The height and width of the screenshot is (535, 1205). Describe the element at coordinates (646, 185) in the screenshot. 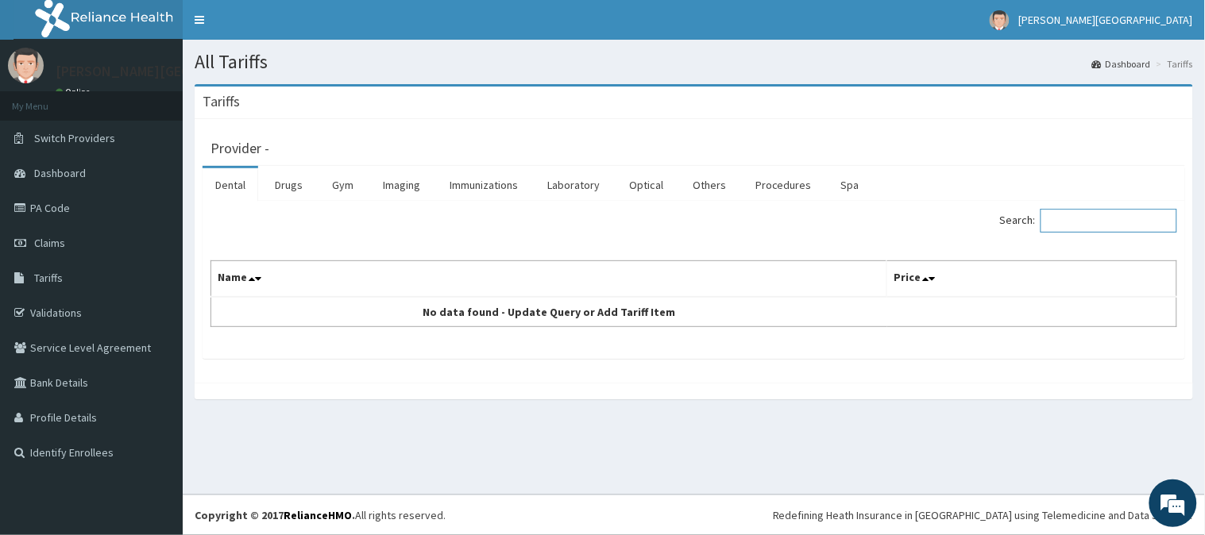

I see `a: Optical` at that location.